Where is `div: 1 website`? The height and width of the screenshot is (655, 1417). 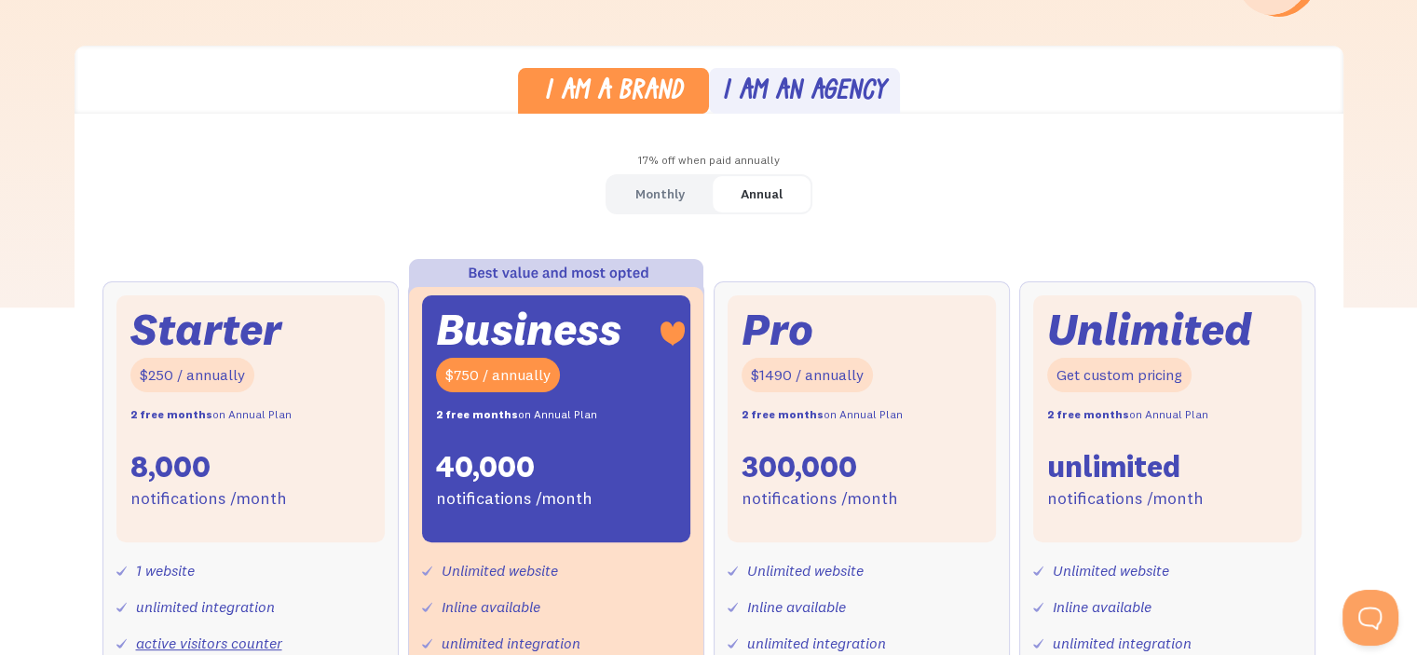
div: 1 website is located at coordinates (165, 570).